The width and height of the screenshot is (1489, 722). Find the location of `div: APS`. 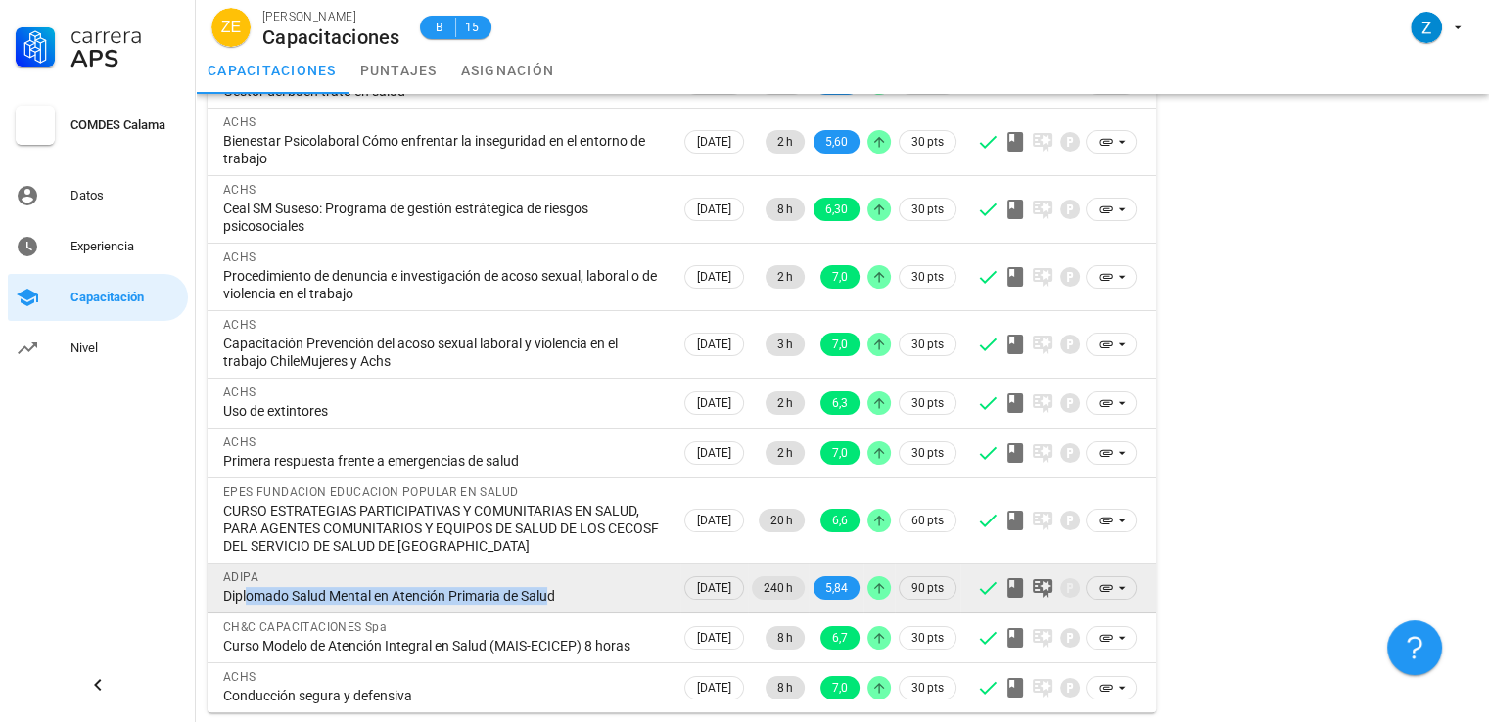

div: APS is located at coordinates (125, 59).